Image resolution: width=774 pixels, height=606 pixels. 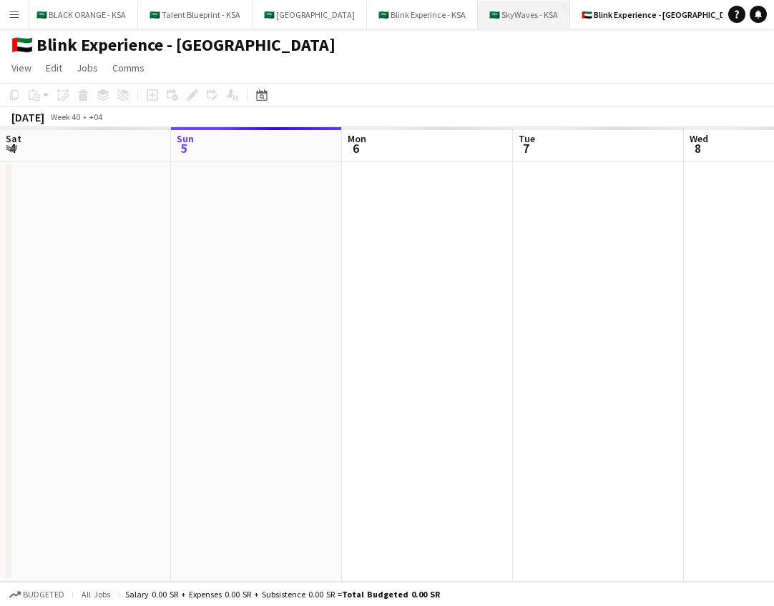 I want to click on span: 8, so click(x=697, y=148).